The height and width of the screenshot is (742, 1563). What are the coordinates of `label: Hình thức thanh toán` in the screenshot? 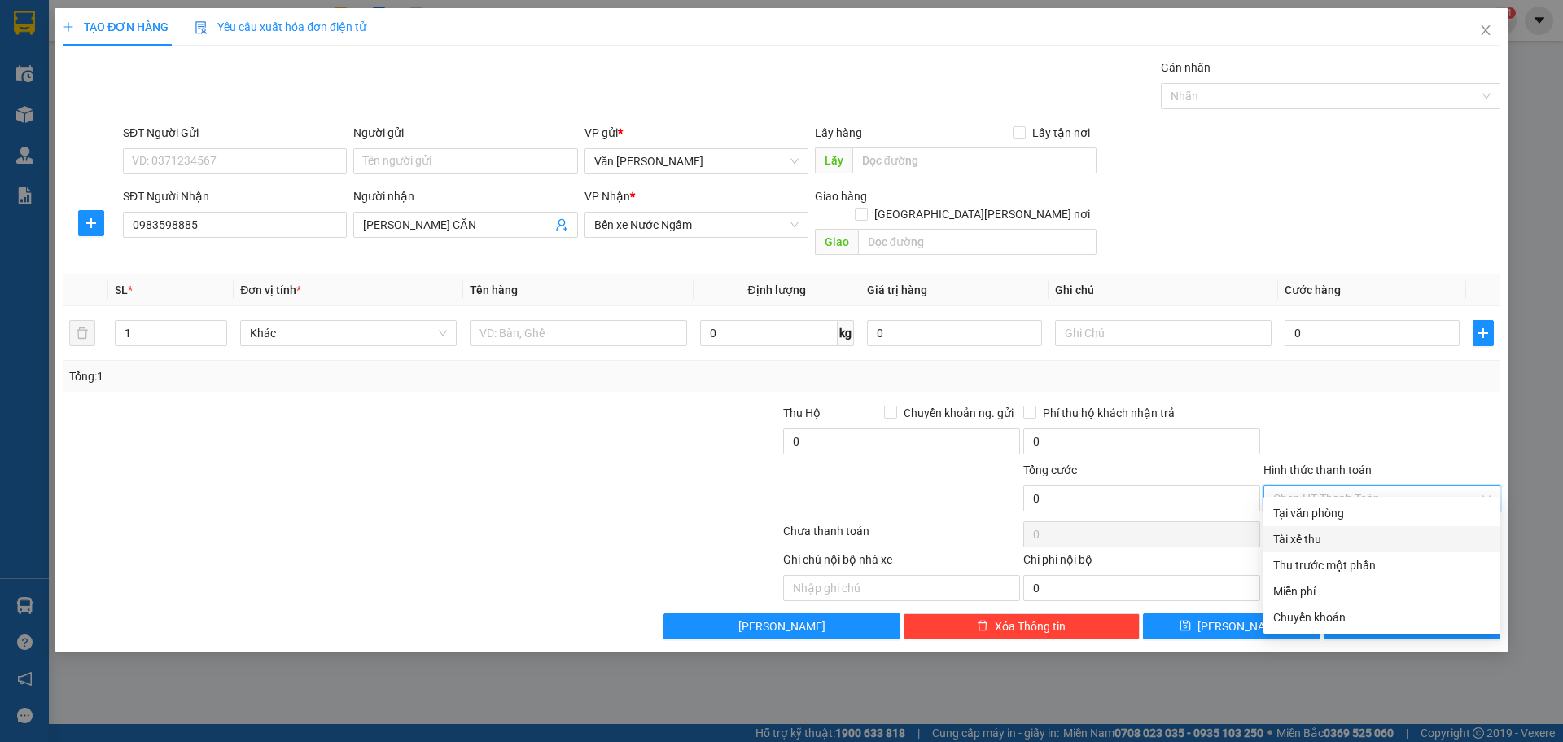 It's located at (1317, 470).